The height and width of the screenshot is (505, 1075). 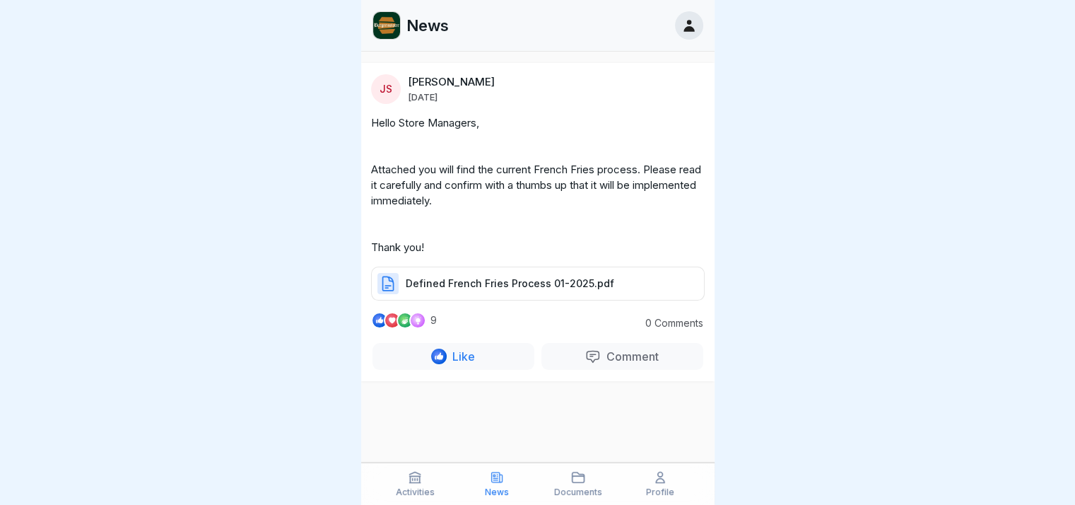 I want to click on img: vi4xj1rh7o2tnjevi8opufjs.png, so click(x=387, y=25).